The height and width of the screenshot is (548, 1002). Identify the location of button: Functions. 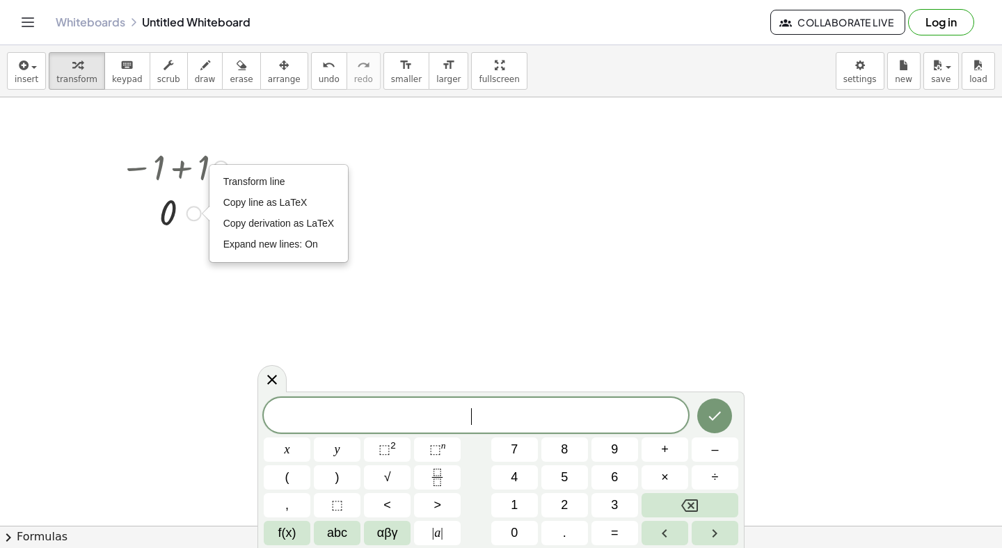
(287, 533).